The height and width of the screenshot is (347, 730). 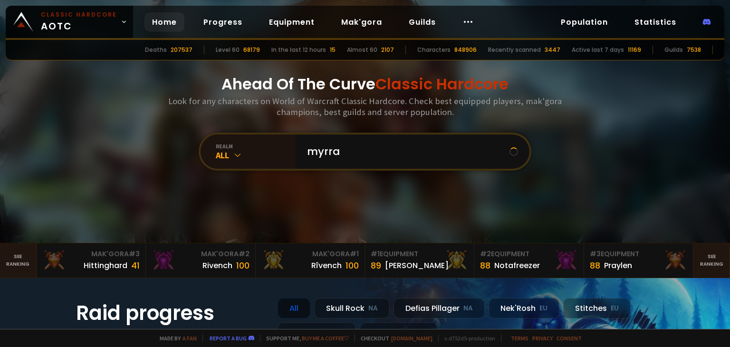 What do you see at coordinates (376, 265) in the screenshot?
I see `div: 89` at bounding box center [376, 265].